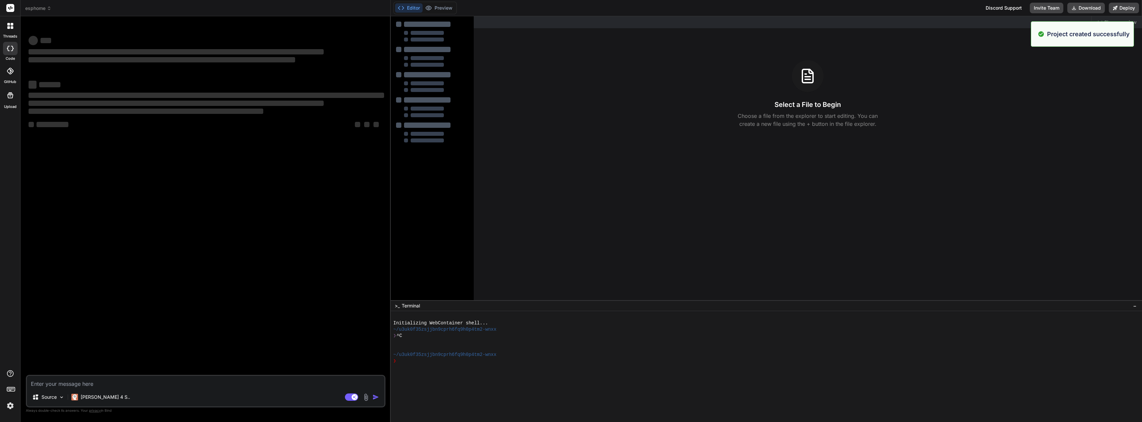 Image resolution: width=1142 pixels, height=422 pixels. I want to click on span: Show preview, so click(1120, 22).